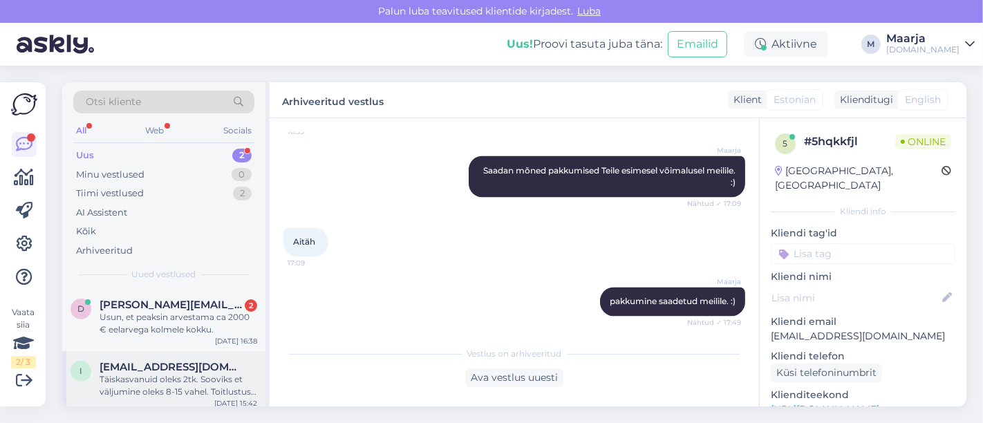 This screenshot has width=983, height=423. I want to click on div: AI Assistent, so click(102, 213).